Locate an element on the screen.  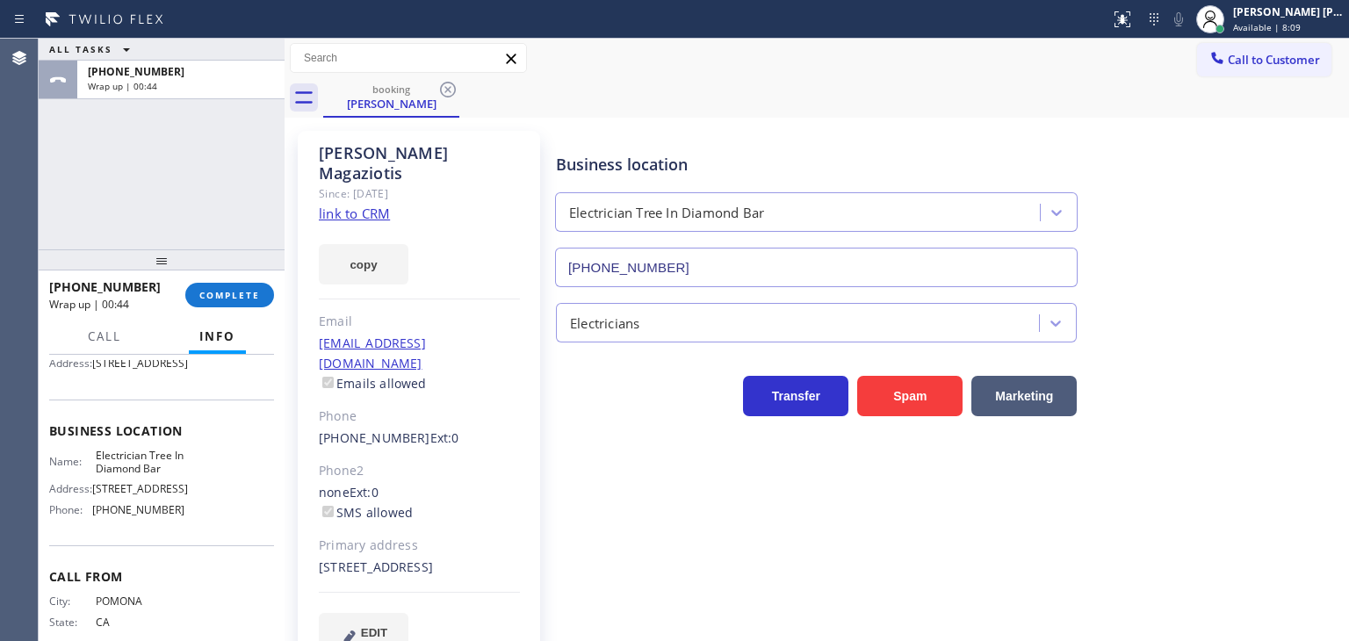
button: Call is located at coordinates (105, 336).